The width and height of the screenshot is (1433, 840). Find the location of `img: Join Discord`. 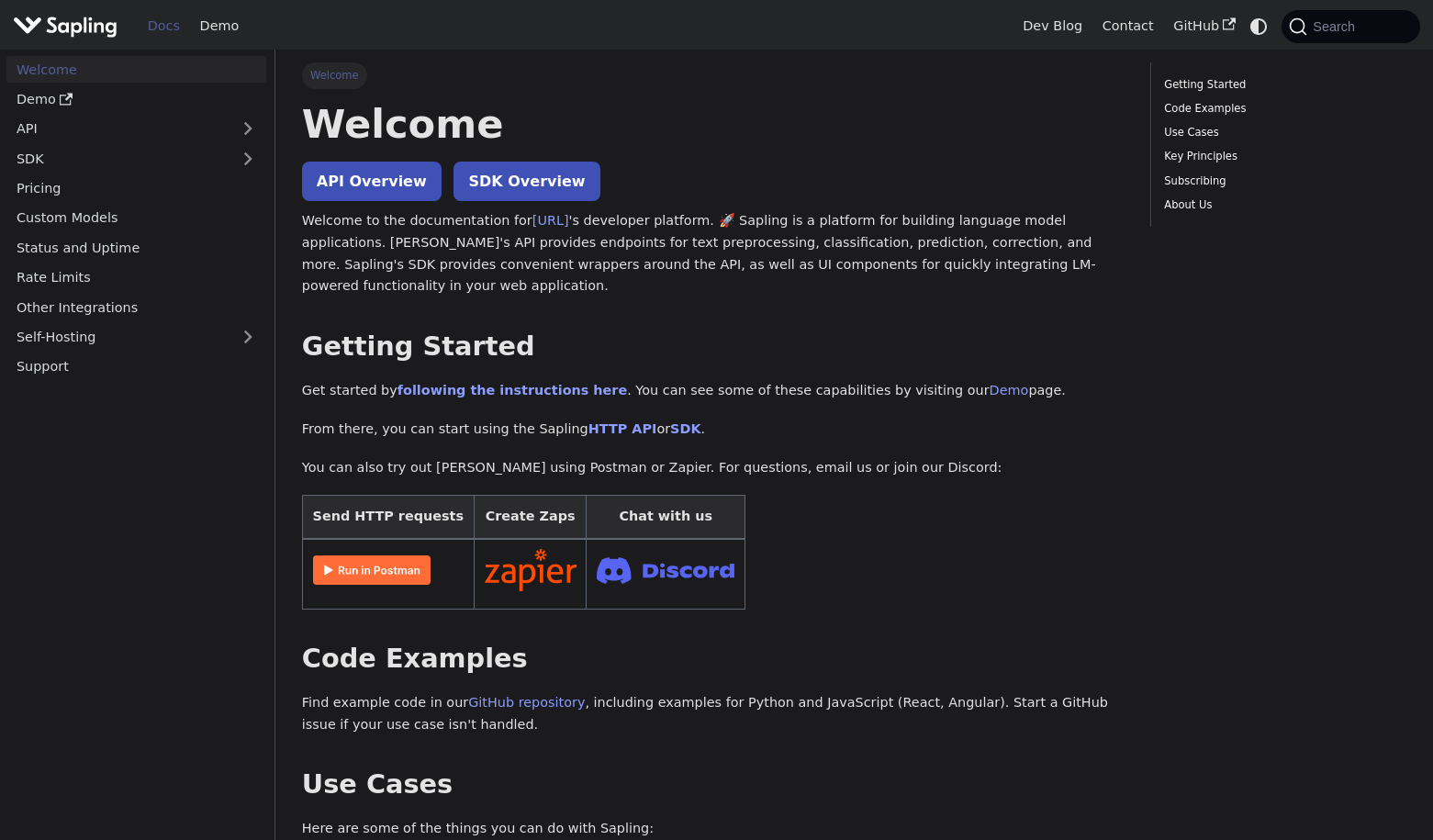

img: Join Discord is located at coordinates (665, 570).